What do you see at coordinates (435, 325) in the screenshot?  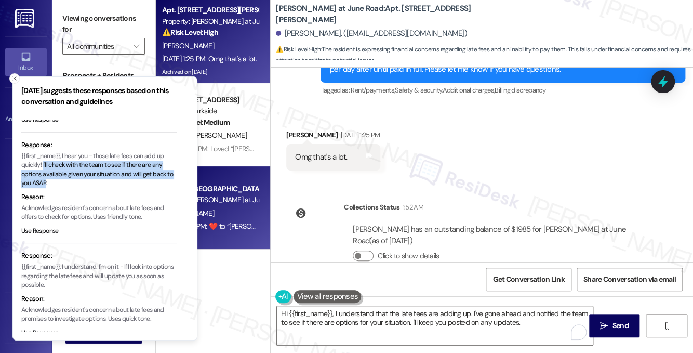 I see `textarea: To enrich screen reader interactions, please activate Accessibility in Grammarly extension settings` at bounding box center [435, 325].